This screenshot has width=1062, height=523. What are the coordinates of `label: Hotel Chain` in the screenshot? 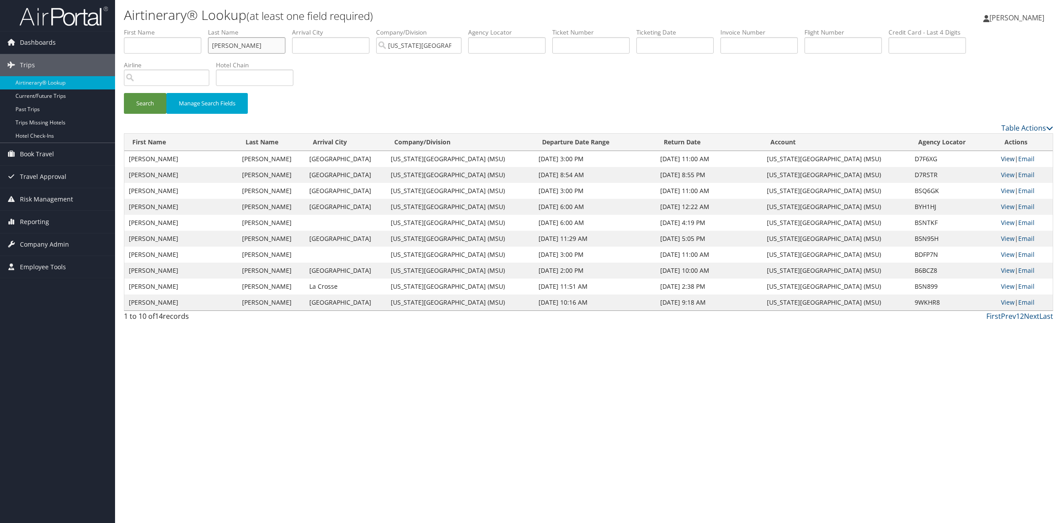 It's located at (258, 65).